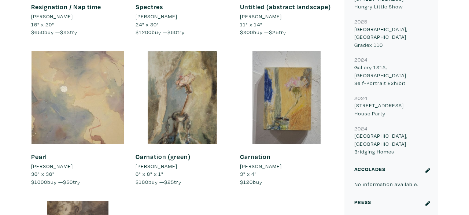 The height and width of the screenshot is (215, 469). Describe the element at coordinates (251, 182) in the screenshot. I see `span: buy` at that location.